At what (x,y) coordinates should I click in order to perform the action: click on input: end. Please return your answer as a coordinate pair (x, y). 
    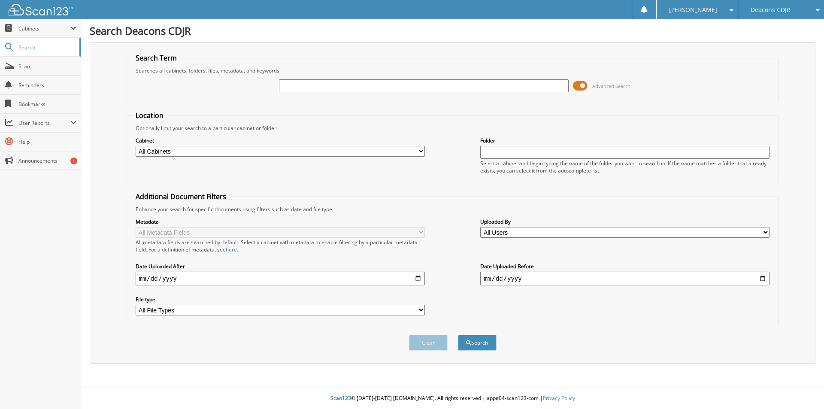
    Looking at the image, I should click on (625, 279).